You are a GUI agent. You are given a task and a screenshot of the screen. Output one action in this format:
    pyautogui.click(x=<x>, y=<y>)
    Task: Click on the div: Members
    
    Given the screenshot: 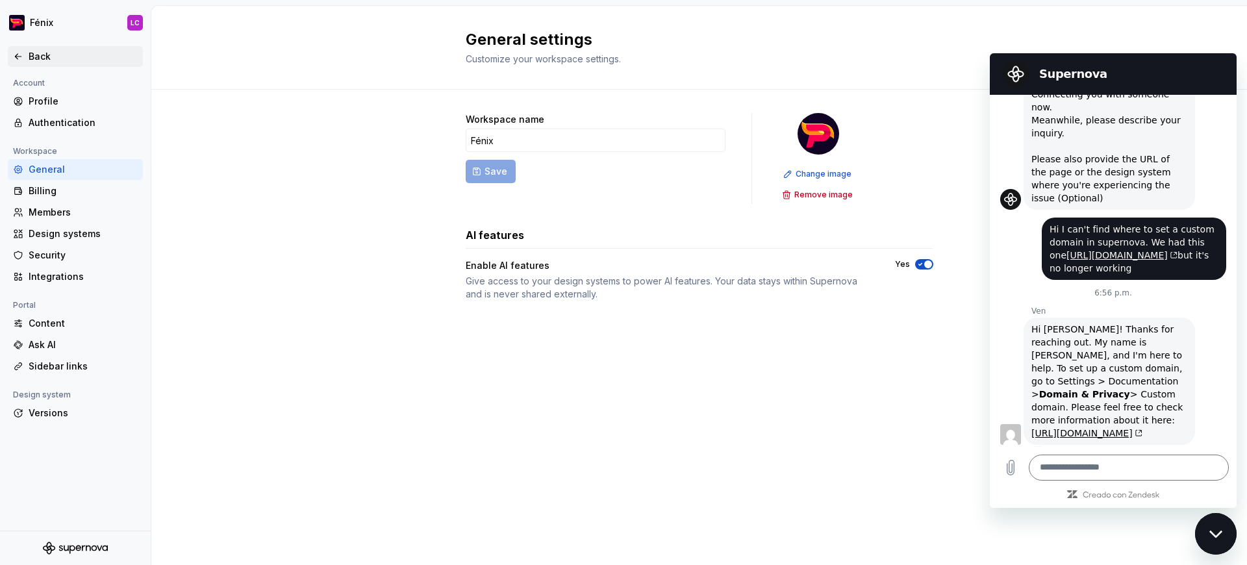 What is the action you would take?
    pyautogui.click(x=83, y=212)
    